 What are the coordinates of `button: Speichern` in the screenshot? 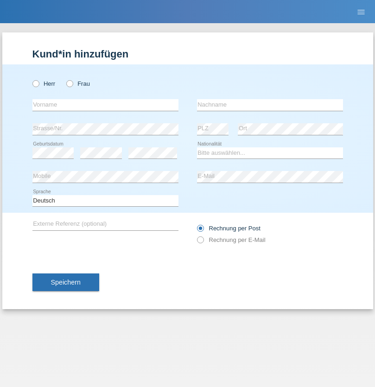 It's located at (66, 282).